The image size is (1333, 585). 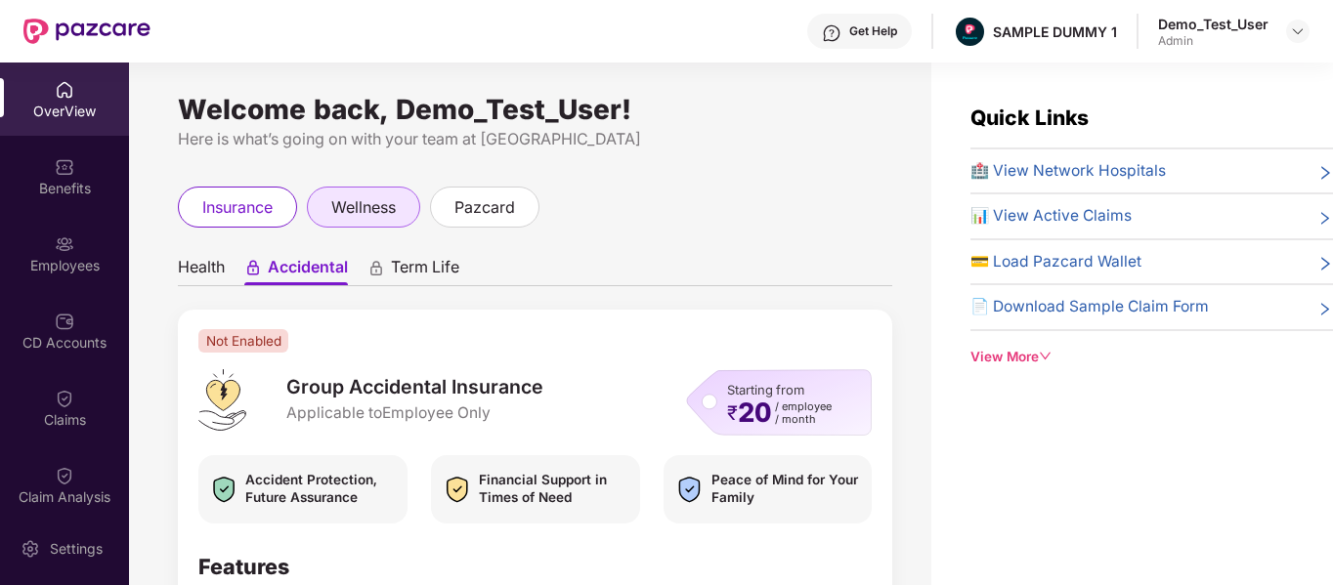 What do you see at coordinates (414, 387) in the screenshot?
I see `span: Group Accidental Insurance` at bounding box center [414, 387].